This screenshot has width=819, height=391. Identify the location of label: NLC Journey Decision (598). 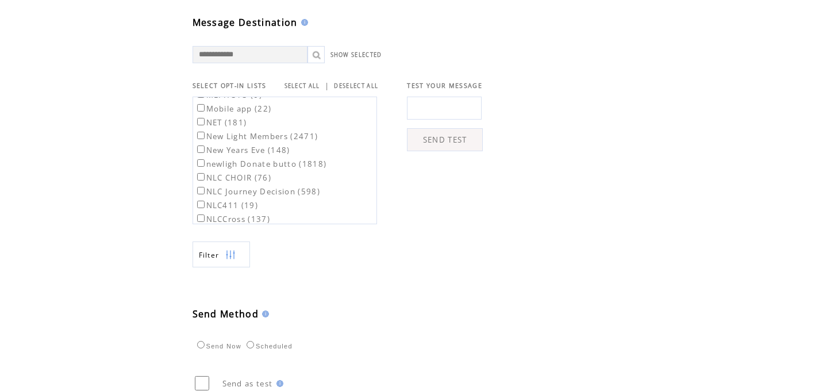
(257, 191).